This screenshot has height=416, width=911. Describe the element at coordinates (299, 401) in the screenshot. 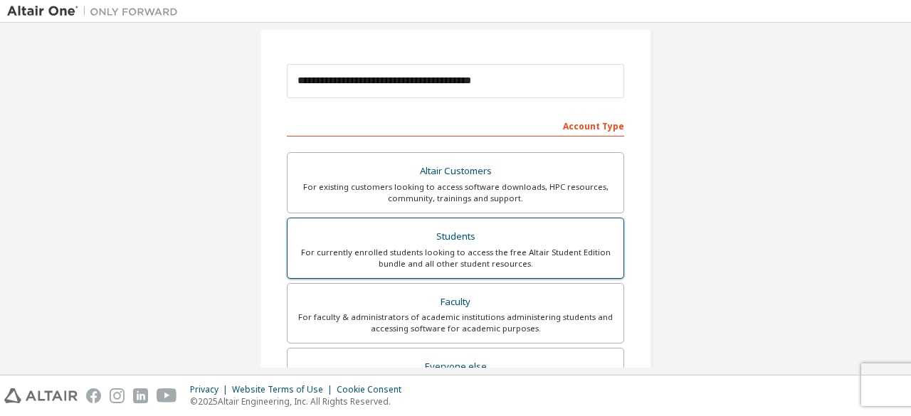

I see `p: © 2025 Altair Engineering, Inc. All Rights Reserved.` at that location.